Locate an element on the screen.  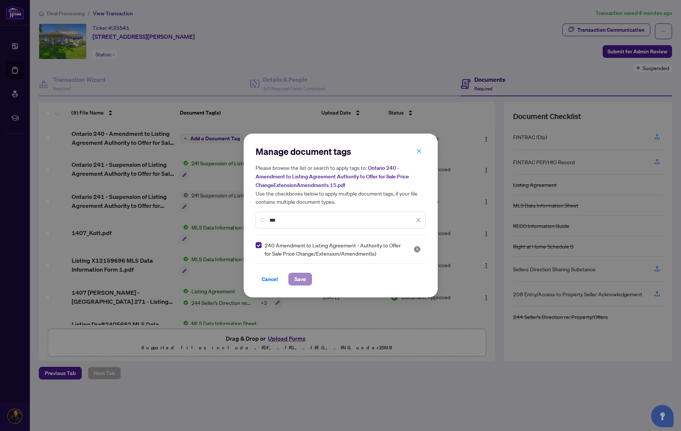
h5: Please browse the list or search to apply tags to: Use the checkboxes below to apply multiple doc... is located at coordinates (341, 184).